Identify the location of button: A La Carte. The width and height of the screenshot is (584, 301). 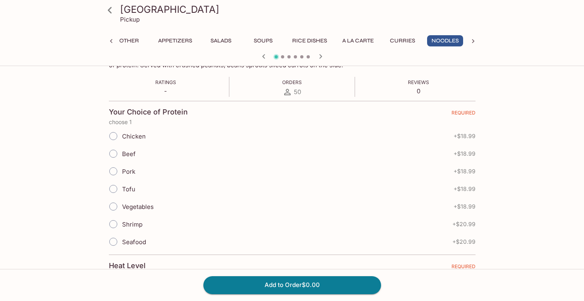
(358, 41).